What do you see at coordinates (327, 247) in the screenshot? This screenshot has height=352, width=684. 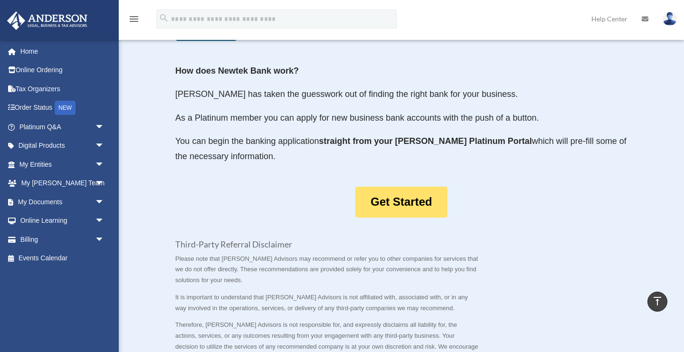 I see `h3: Third-Party Referral Disclaimer` at bounding box center [327, 247].